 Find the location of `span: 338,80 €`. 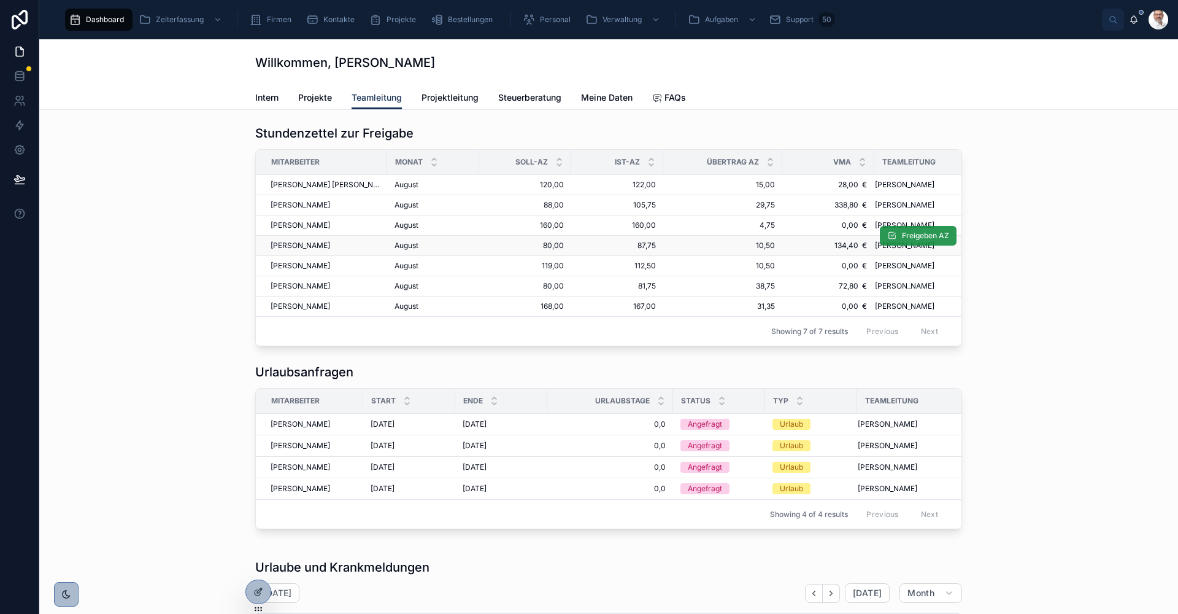

span: 338,80 € is located at coordinates (829, 205).